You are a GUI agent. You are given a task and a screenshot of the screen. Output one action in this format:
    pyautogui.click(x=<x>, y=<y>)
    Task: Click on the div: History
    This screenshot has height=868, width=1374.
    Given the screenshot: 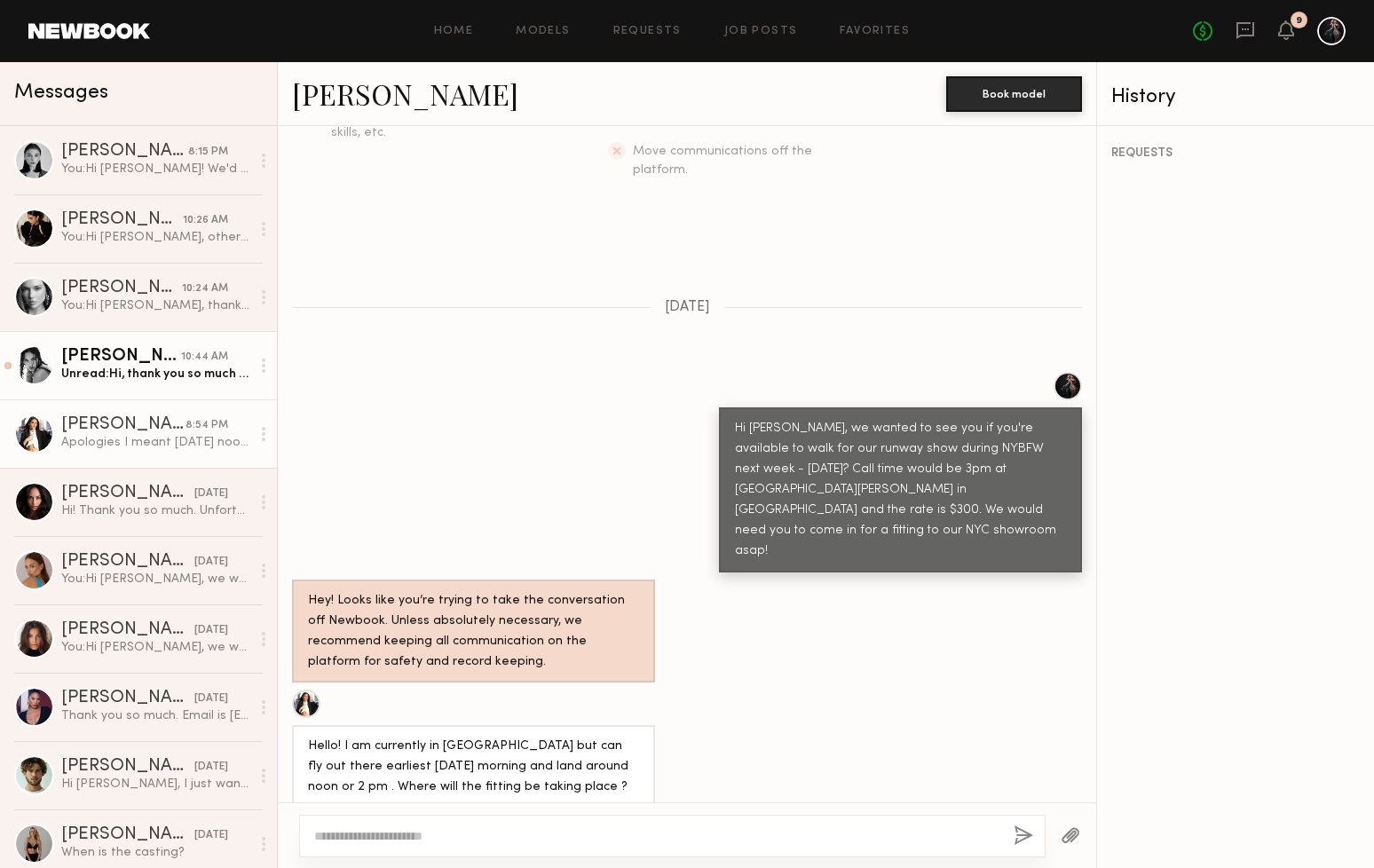 What is the action you would take?
    pyautogui.click(x=1236, y=96)
    